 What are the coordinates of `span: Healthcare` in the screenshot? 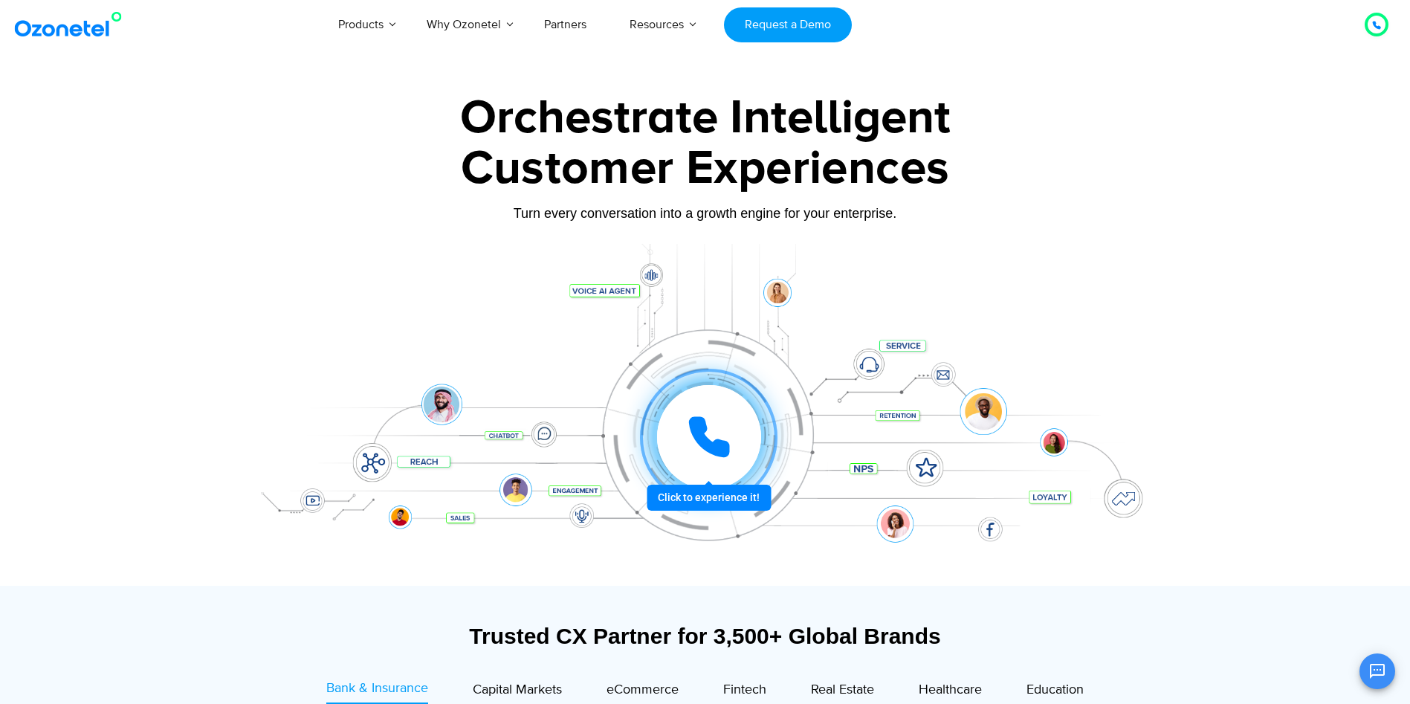 It's located at (950, 690).